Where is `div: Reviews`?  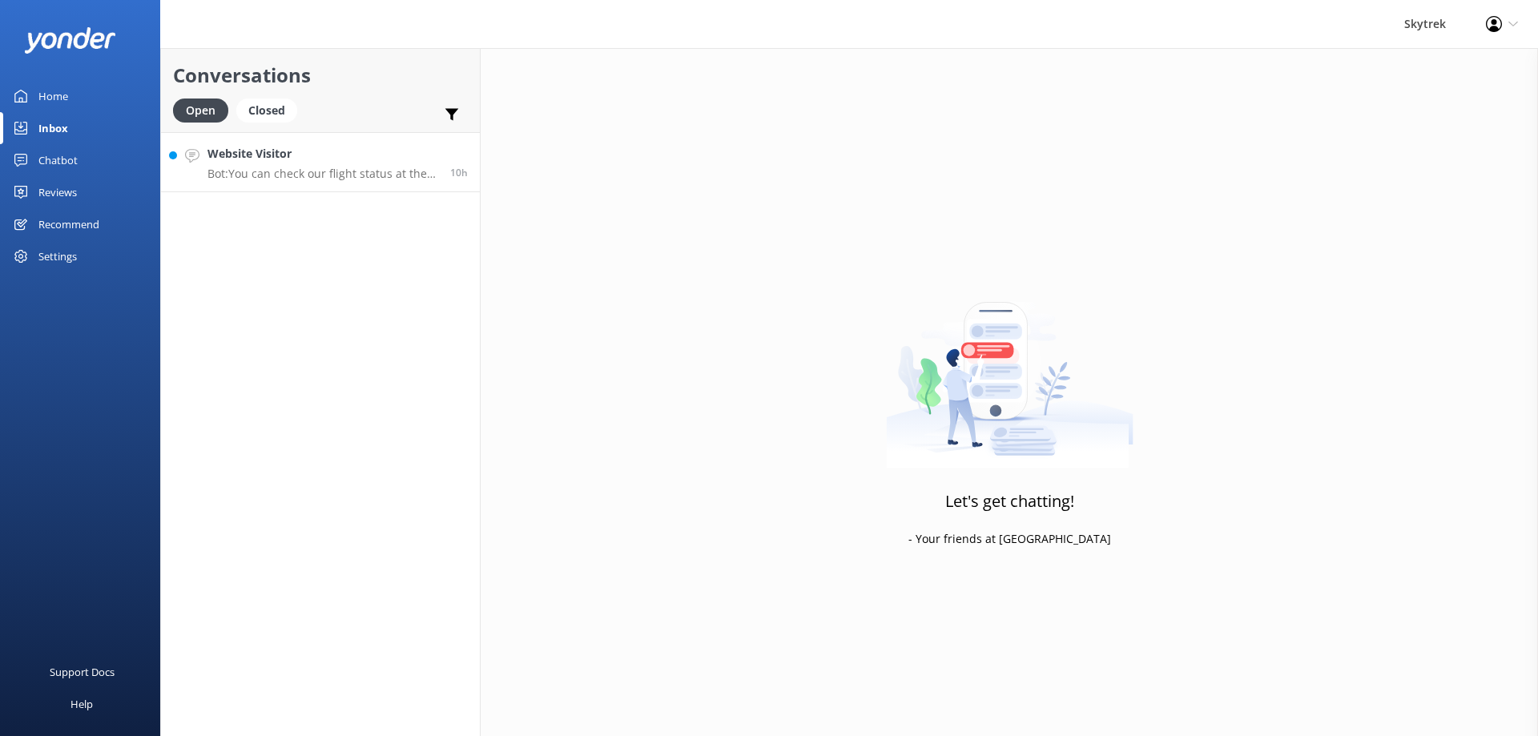 div: Reviews is located at coordinates (58, 192).